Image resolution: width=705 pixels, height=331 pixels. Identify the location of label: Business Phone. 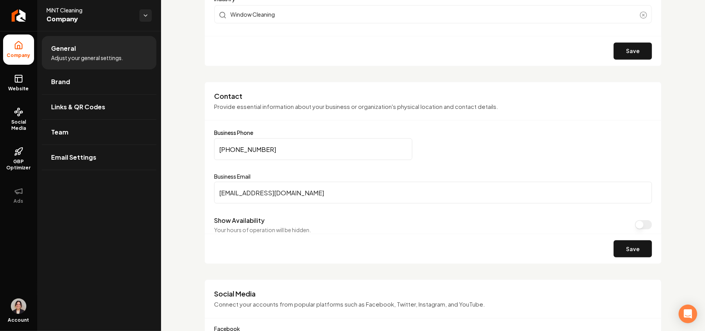
(433, 132).